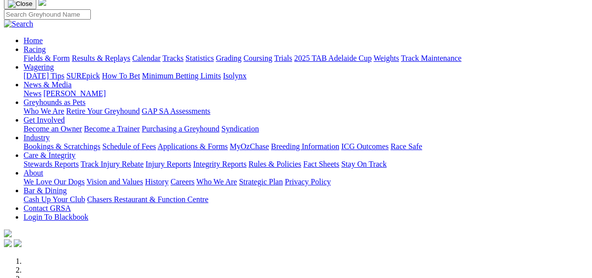  What do you see at coordinates (168, 164) in the screenshot?
I see `a: Injury Reports` at bounding box center [168, 164].